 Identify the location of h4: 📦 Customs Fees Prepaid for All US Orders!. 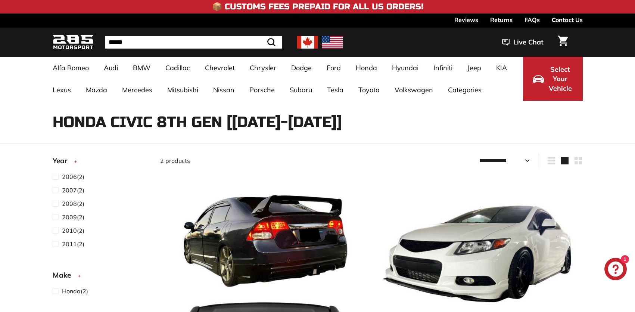
(318, 7).